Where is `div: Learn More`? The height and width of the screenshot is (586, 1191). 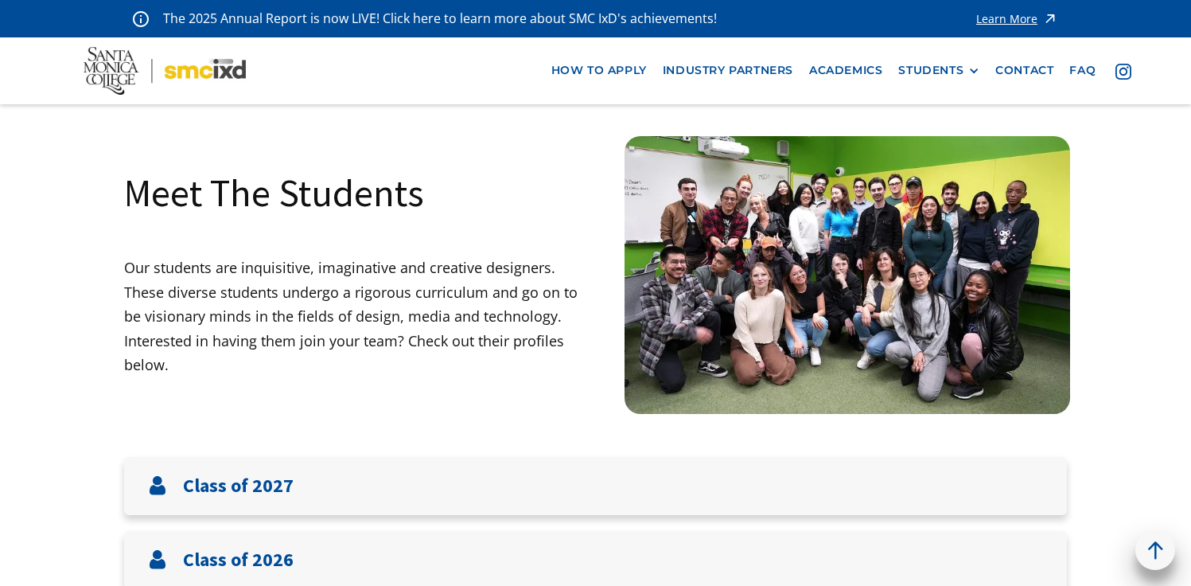
div: Learn More is located at coordinates (1007, 19).